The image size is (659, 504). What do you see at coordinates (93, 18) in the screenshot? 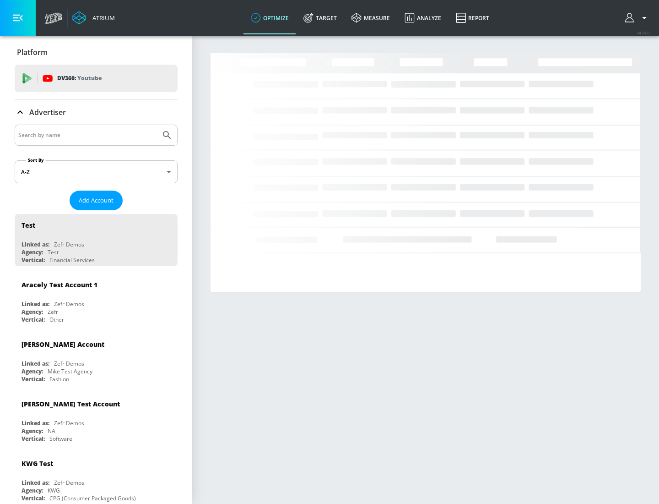
I see `a: Atrium` at bounding box center [93, 18].